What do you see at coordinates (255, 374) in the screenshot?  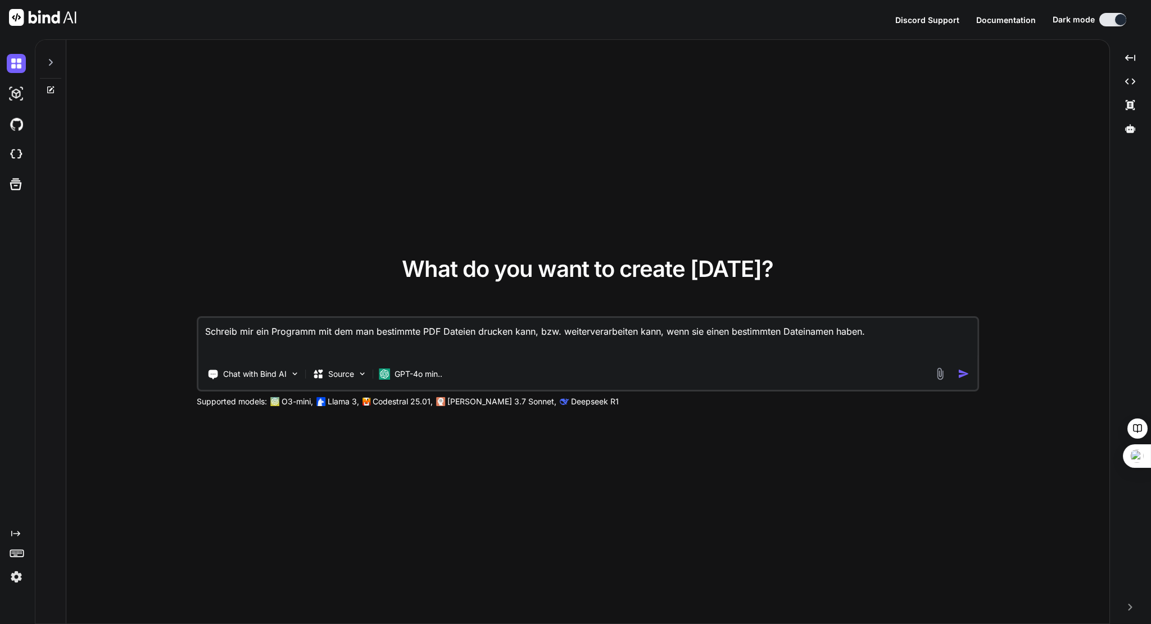 I see `p: Chat with Bind AI` at bounding box center [255, 374].